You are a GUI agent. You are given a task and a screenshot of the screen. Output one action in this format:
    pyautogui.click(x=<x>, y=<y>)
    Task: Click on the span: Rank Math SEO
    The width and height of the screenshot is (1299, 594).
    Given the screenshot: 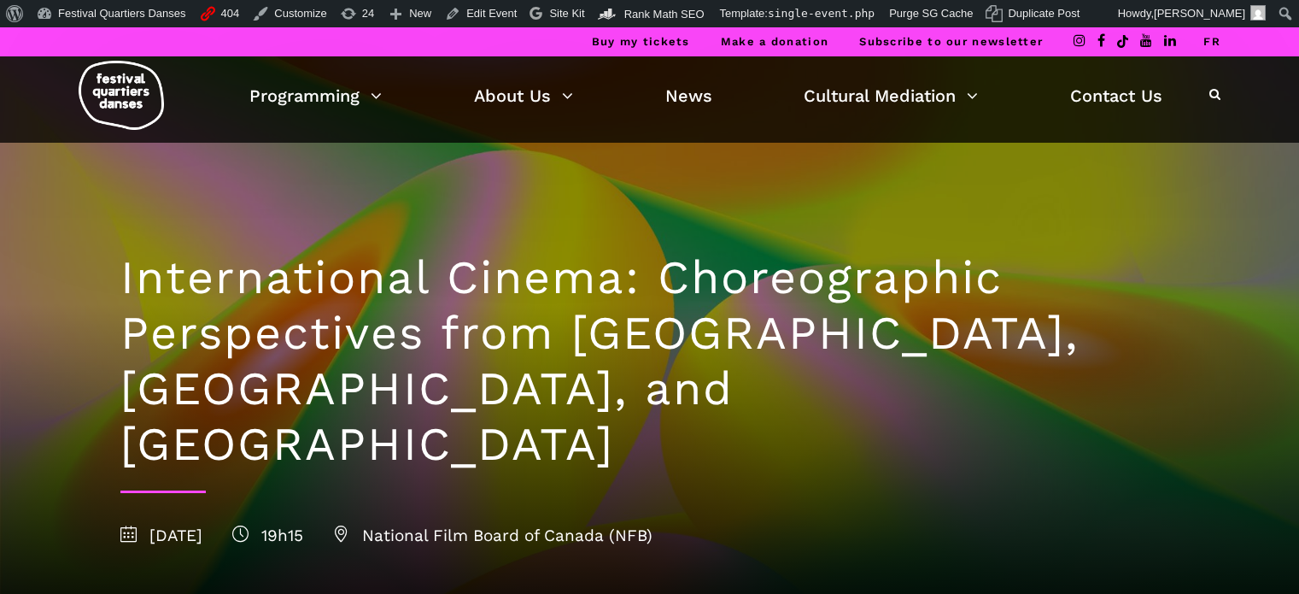 What is the action you would take?
    pyautogui.click(x=664, y=14)
    